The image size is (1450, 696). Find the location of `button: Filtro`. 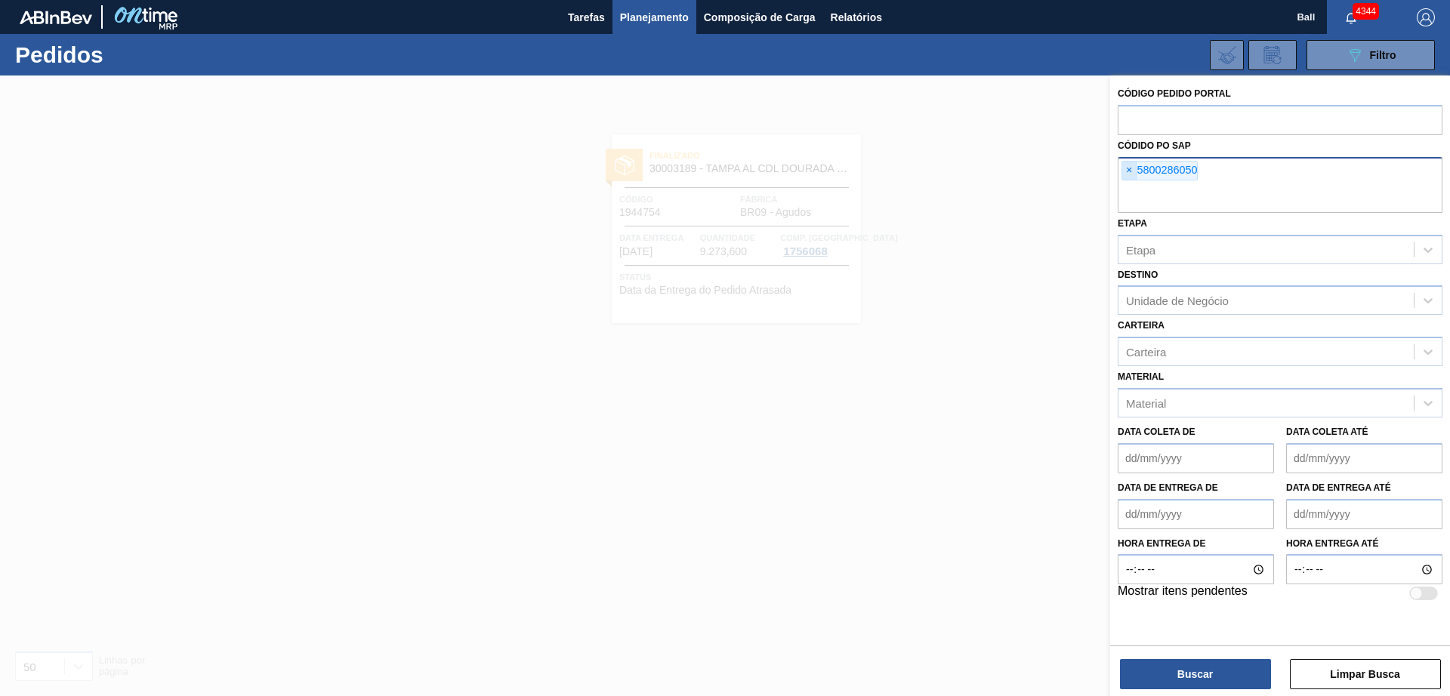

button: Filtro is located at coordinates (1371, 55).